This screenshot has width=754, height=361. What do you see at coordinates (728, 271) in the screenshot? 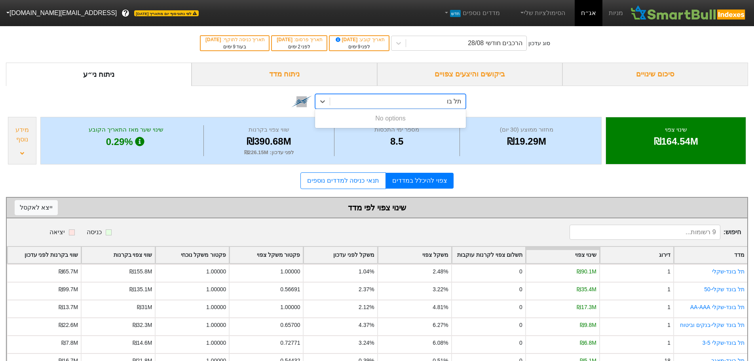
I see `a: תל בונד-שקלי` at bounding box center [728, 271].